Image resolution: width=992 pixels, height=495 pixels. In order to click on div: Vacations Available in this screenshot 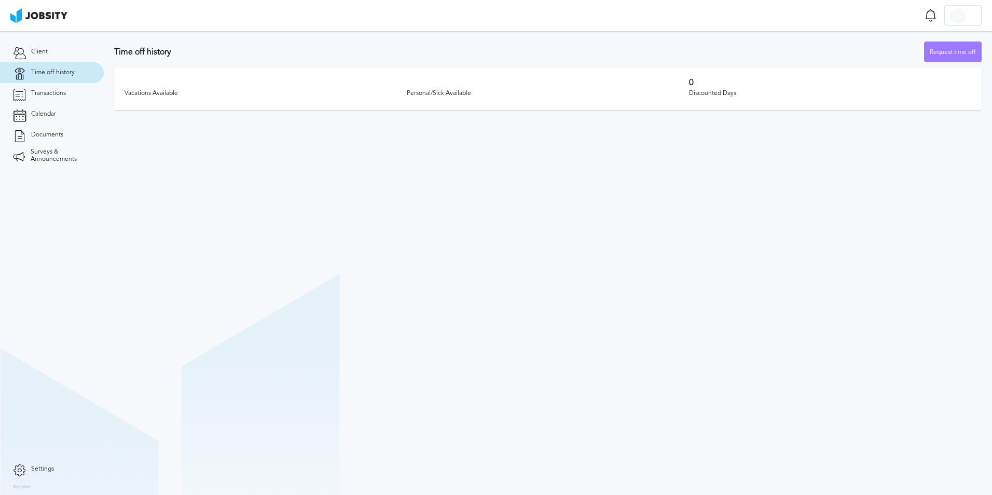, I will do `click(266, 93)`.